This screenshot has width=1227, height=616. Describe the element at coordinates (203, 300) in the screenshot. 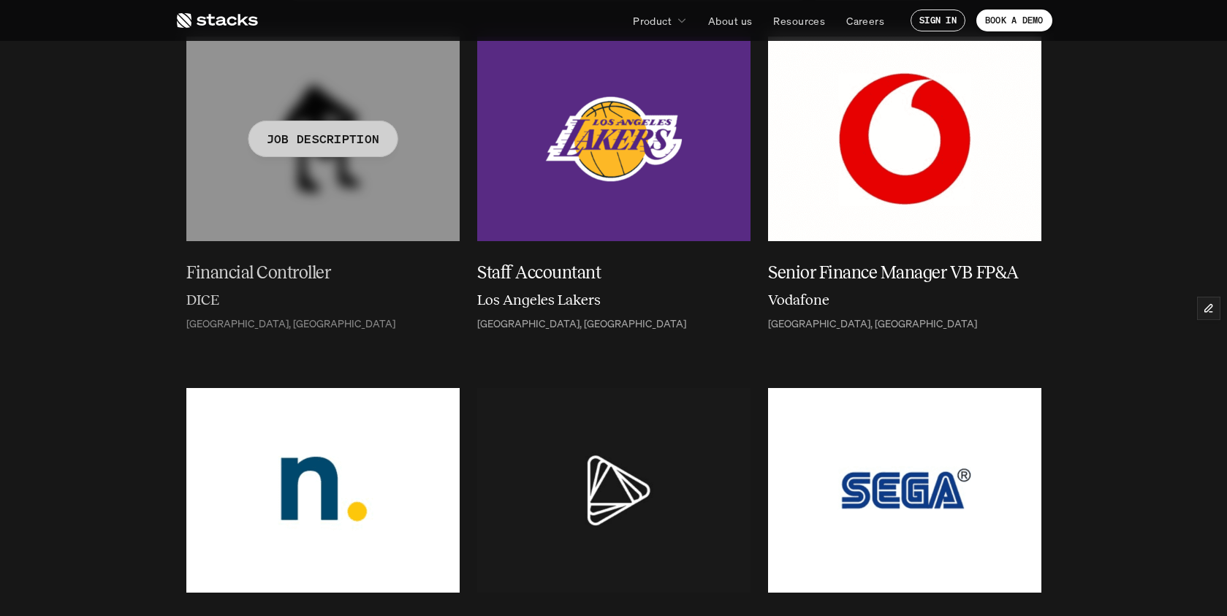

I see `h6: DICE` at that location.